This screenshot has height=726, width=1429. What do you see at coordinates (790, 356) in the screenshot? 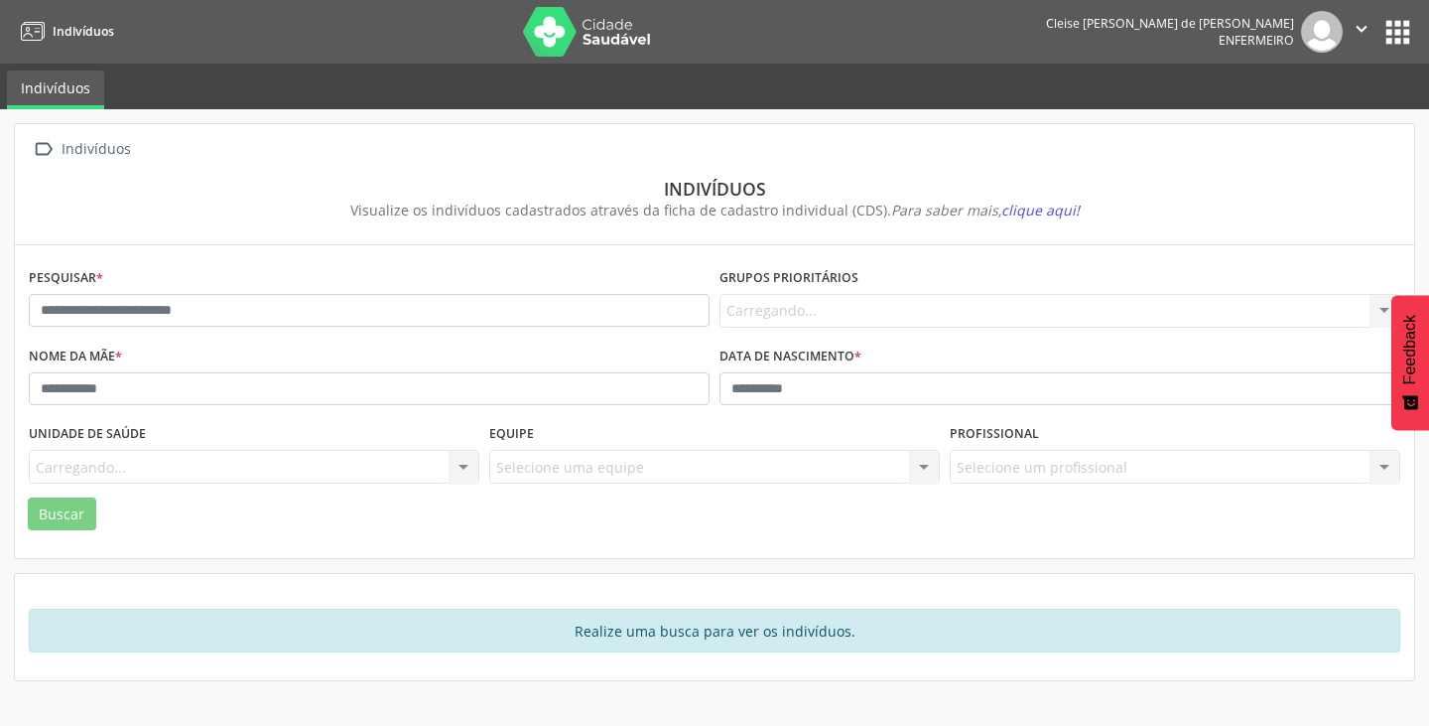
I see `label: Data de nascimento` at bounding box center [790, 356].